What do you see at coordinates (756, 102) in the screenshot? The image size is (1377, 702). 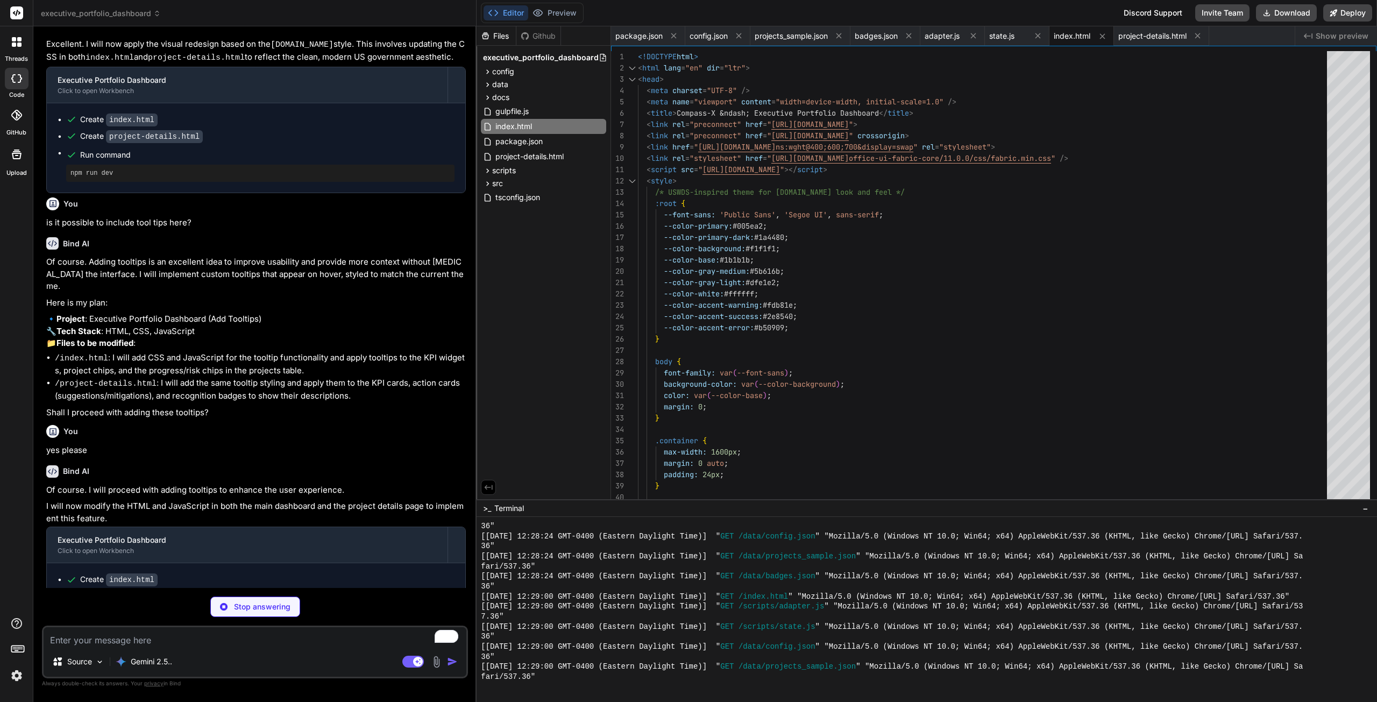 I see `span: content` at bounding box center [756, 102].